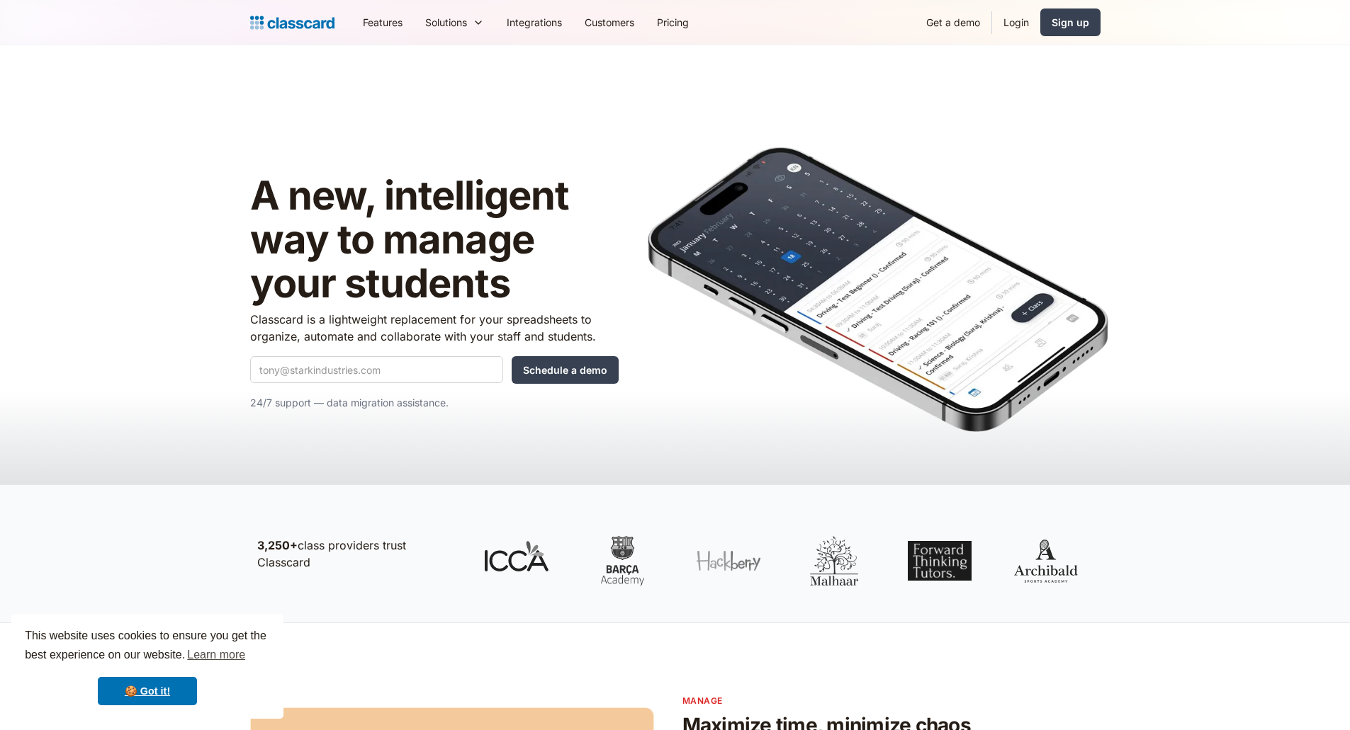 The width and height of the screenshot is (1350, 730). Describe the element at coordinates (147, 647) in the screenshot. I see `span: This website uses cookies to ensure you get the best experience on our website.` at that location.